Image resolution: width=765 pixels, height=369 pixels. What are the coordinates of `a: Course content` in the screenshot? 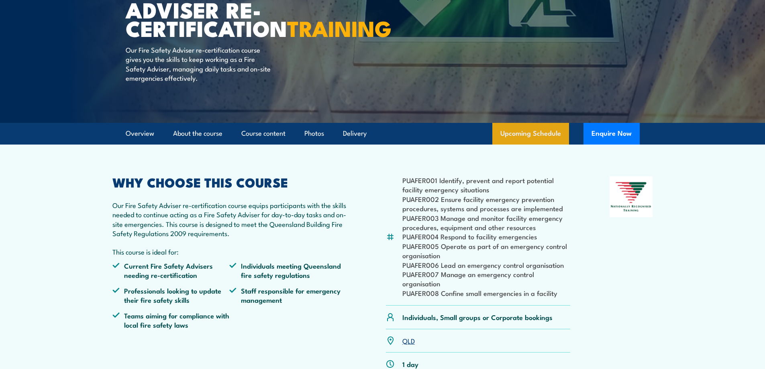 It's located at (263, 133).